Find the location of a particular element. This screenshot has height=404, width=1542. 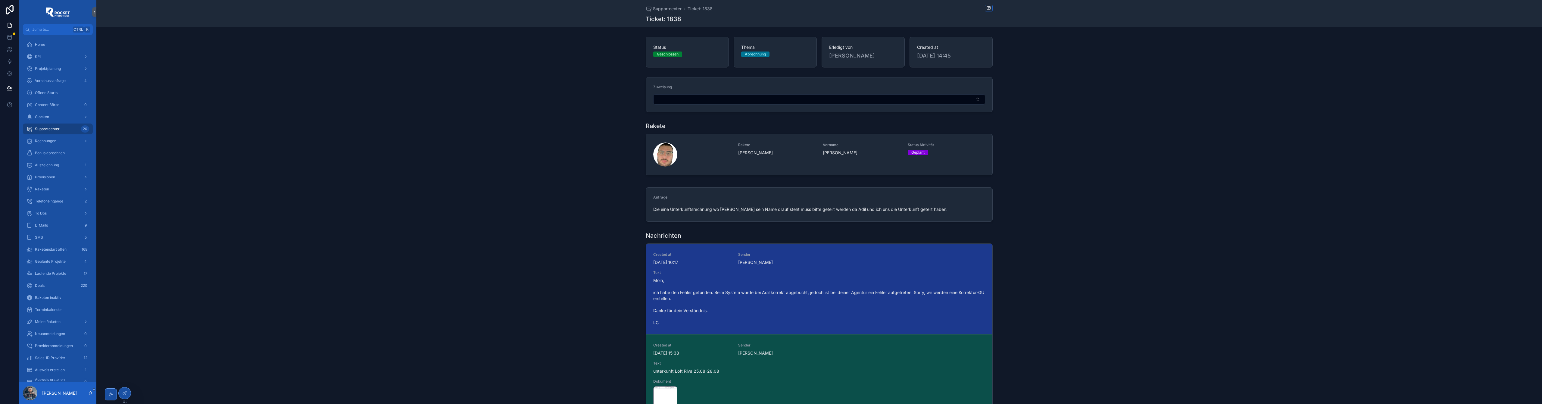

div: scrollable content is located at coordinates (58, 208).